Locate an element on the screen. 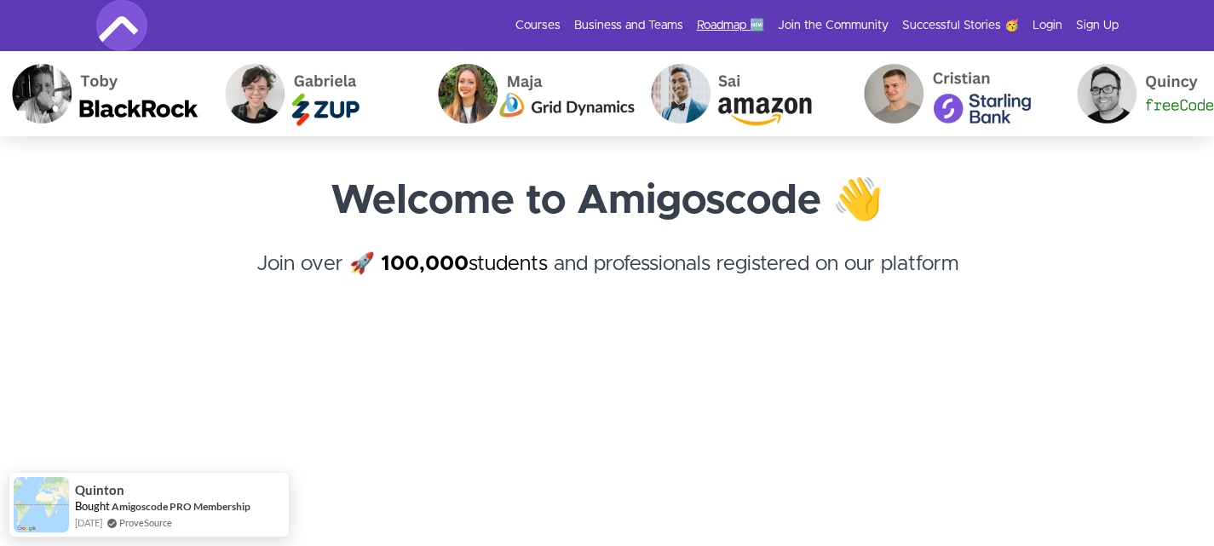  a: Roadmap 🆕 is located at coordinates (730, 26).